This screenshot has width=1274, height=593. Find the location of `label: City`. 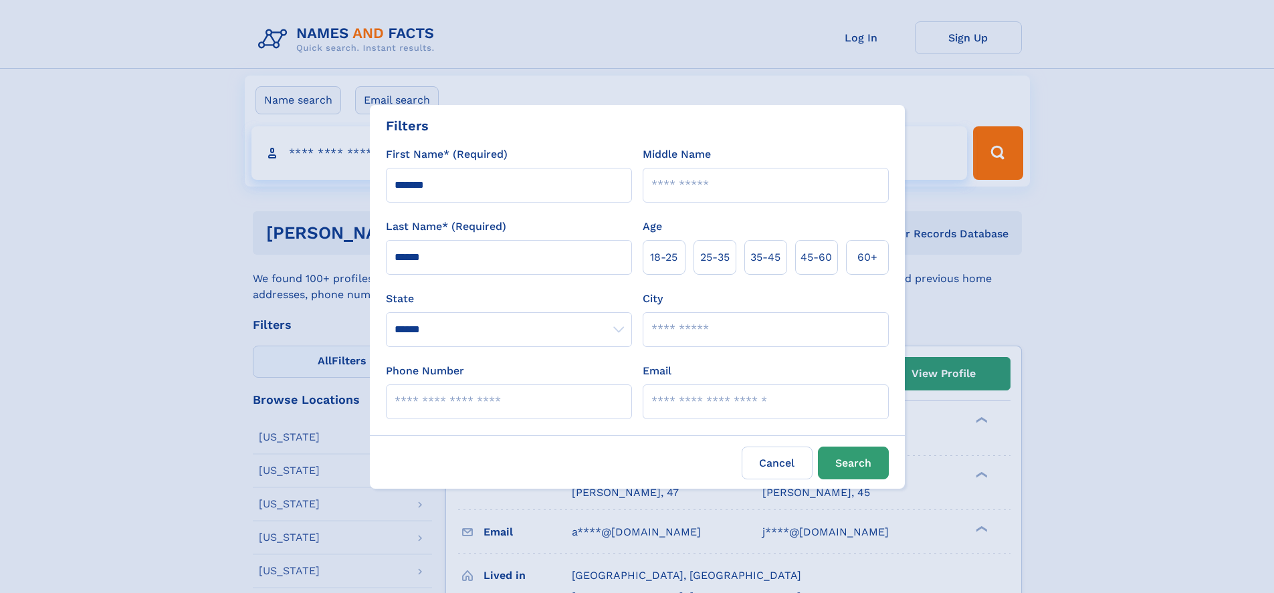

label: City is located at coordinates (653, 299).